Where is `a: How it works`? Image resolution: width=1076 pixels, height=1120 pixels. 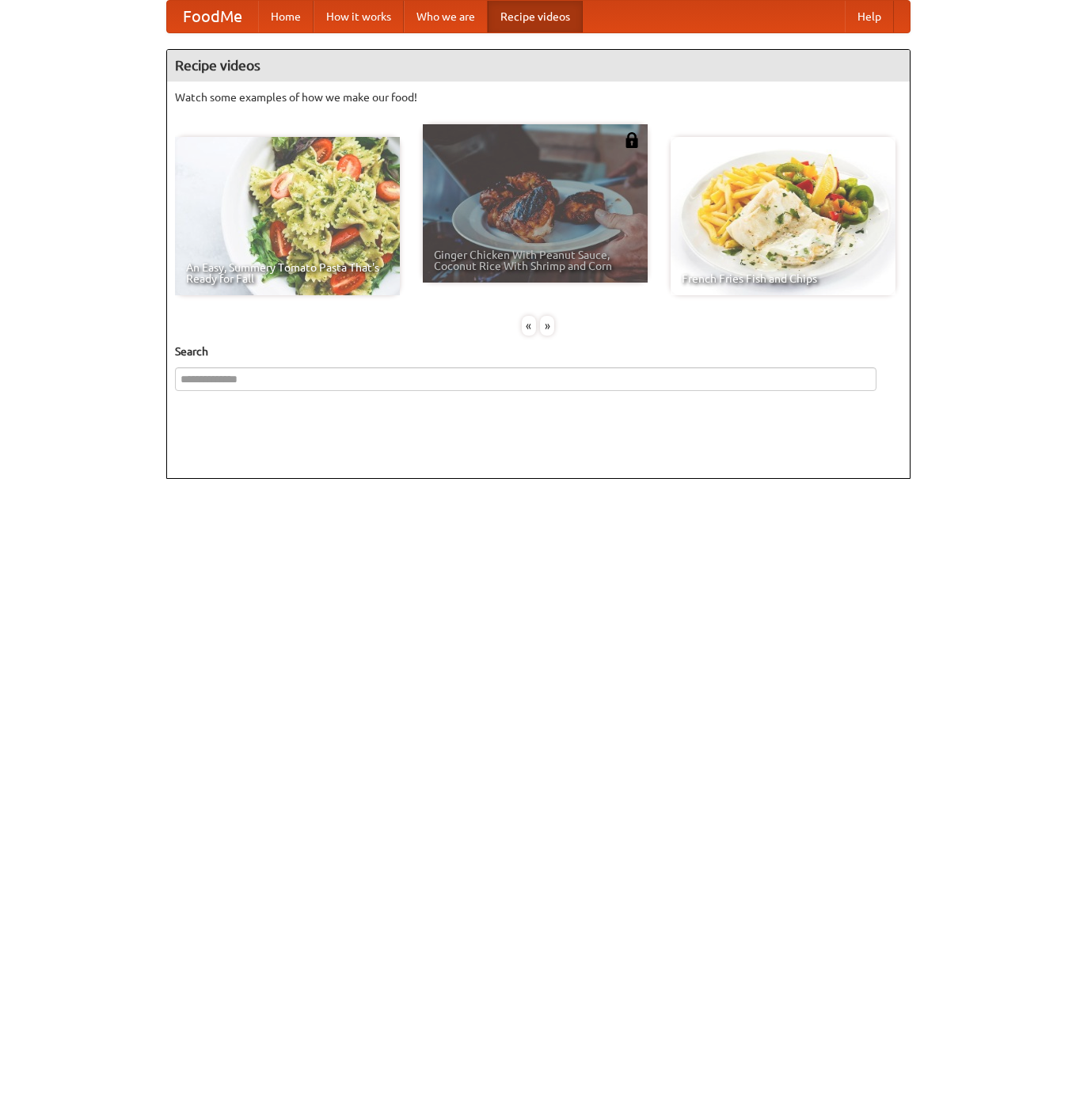
a: How it works is located at coordinates (359, 17).